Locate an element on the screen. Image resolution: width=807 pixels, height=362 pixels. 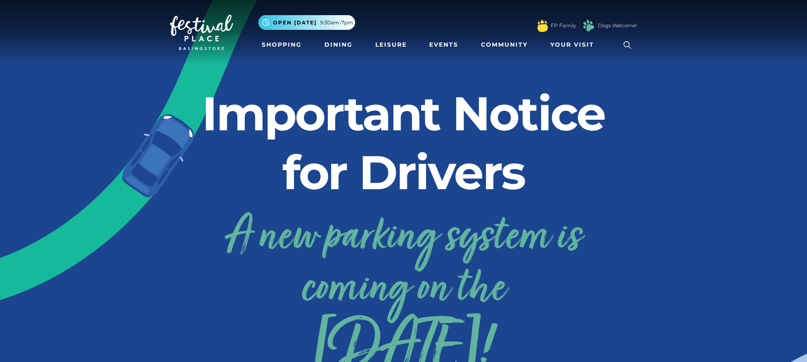
span: Your Visit is located at coordinates (572, 45).